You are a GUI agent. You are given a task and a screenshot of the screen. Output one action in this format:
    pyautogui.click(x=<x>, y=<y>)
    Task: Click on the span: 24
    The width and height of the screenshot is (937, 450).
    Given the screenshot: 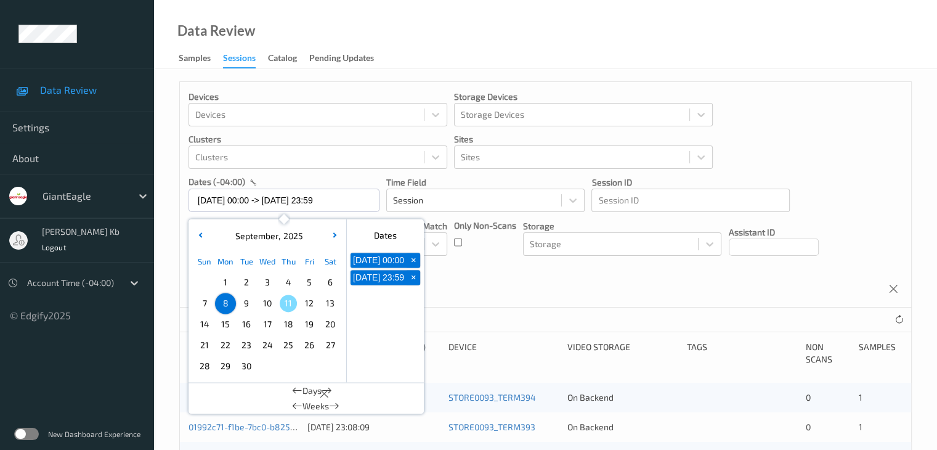 What is the action you would take?
    pyautogui.click(x=267, y=345)
    